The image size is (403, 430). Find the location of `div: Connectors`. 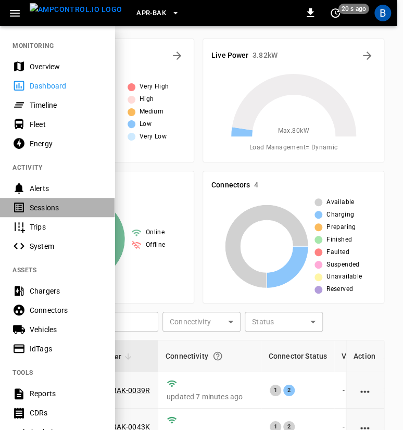

div: Connectors is located at coordinates (66, 310).